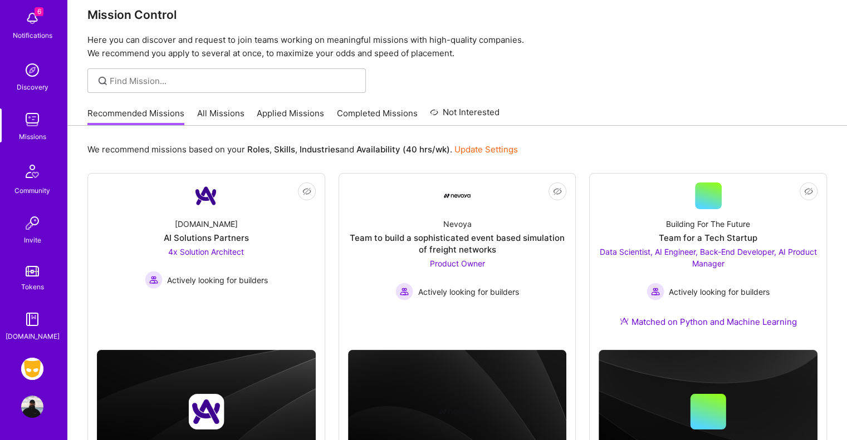  Describe the element at coordinates (32, 190) in the screenshot. I see `div: Community` at that location.